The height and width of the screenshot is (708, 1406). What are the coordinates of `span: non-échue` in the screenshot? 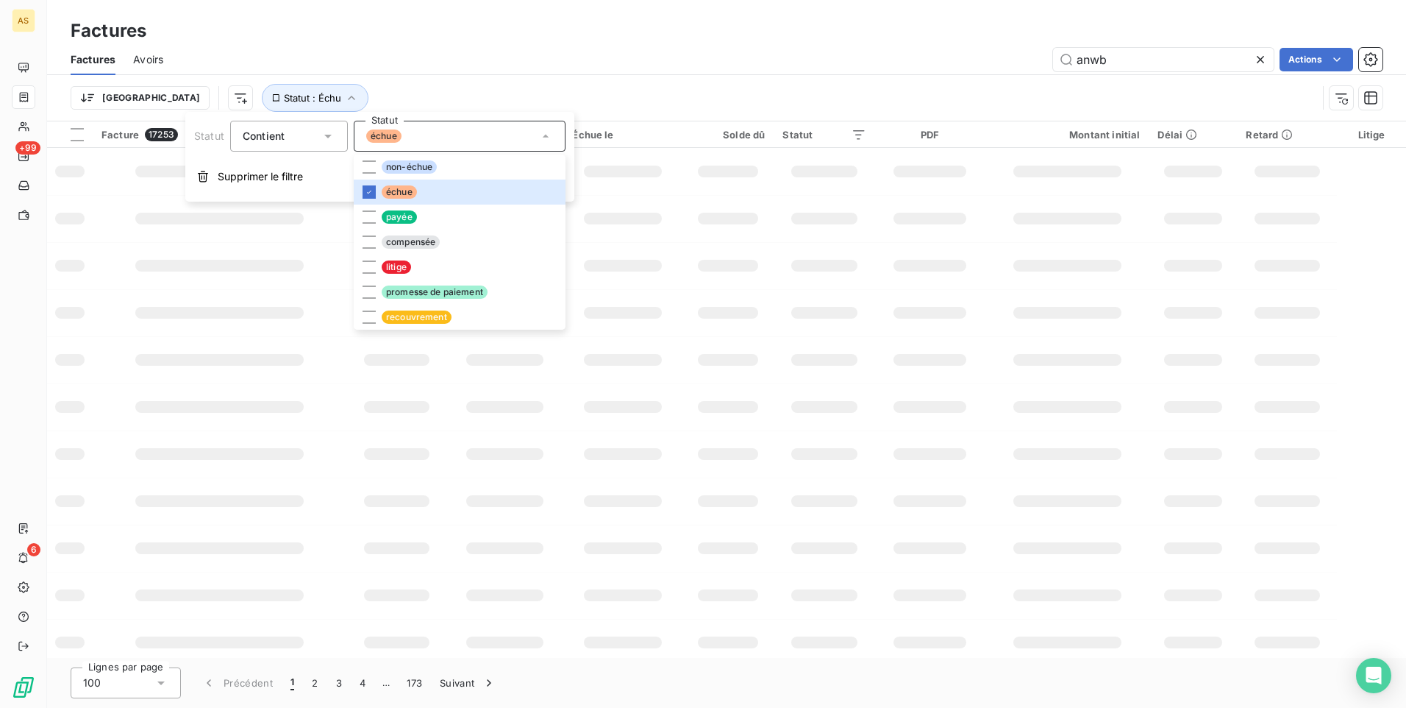 It's located at (409, 167).